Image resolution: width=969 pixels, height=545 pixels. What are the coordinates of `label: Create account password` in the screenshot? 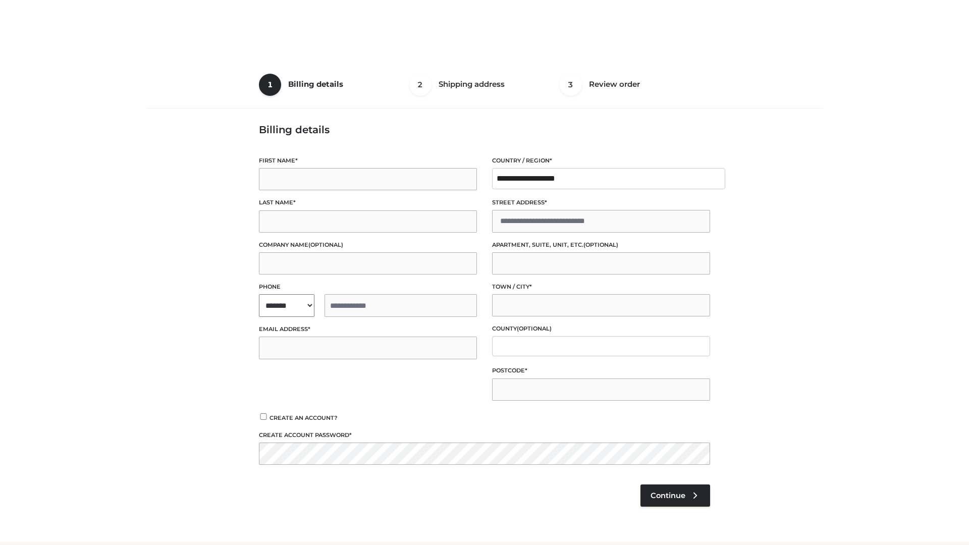 It's located at (485, 435).